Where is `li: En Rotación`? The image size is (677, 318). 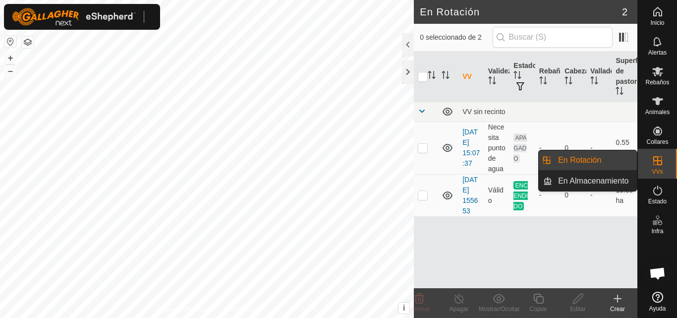 li: En Rotación is located at coordinates (588, 160).